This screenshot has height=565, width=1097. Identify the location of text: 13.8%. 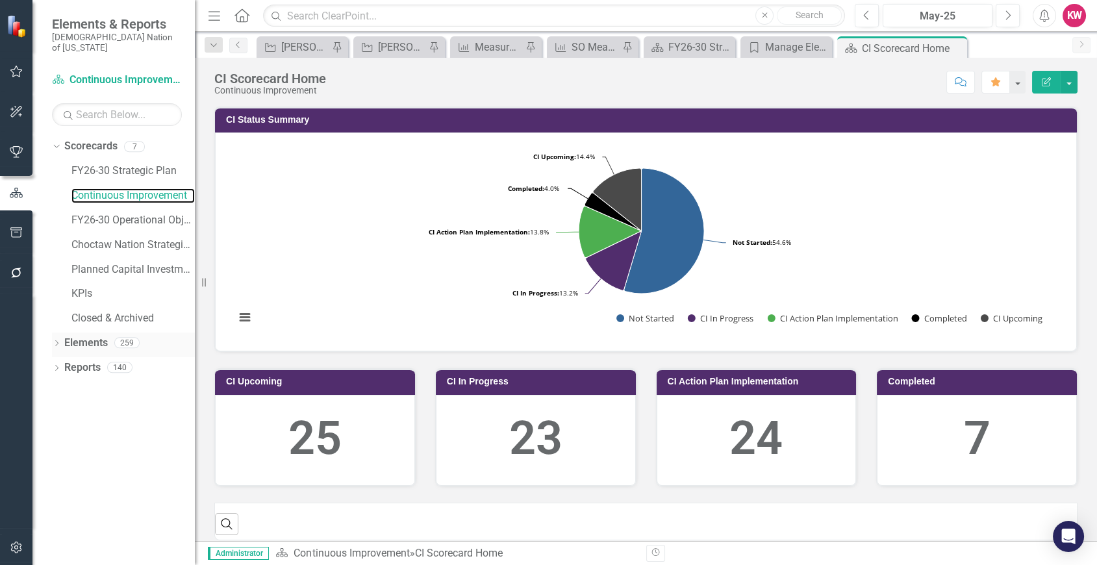
(488, 232).